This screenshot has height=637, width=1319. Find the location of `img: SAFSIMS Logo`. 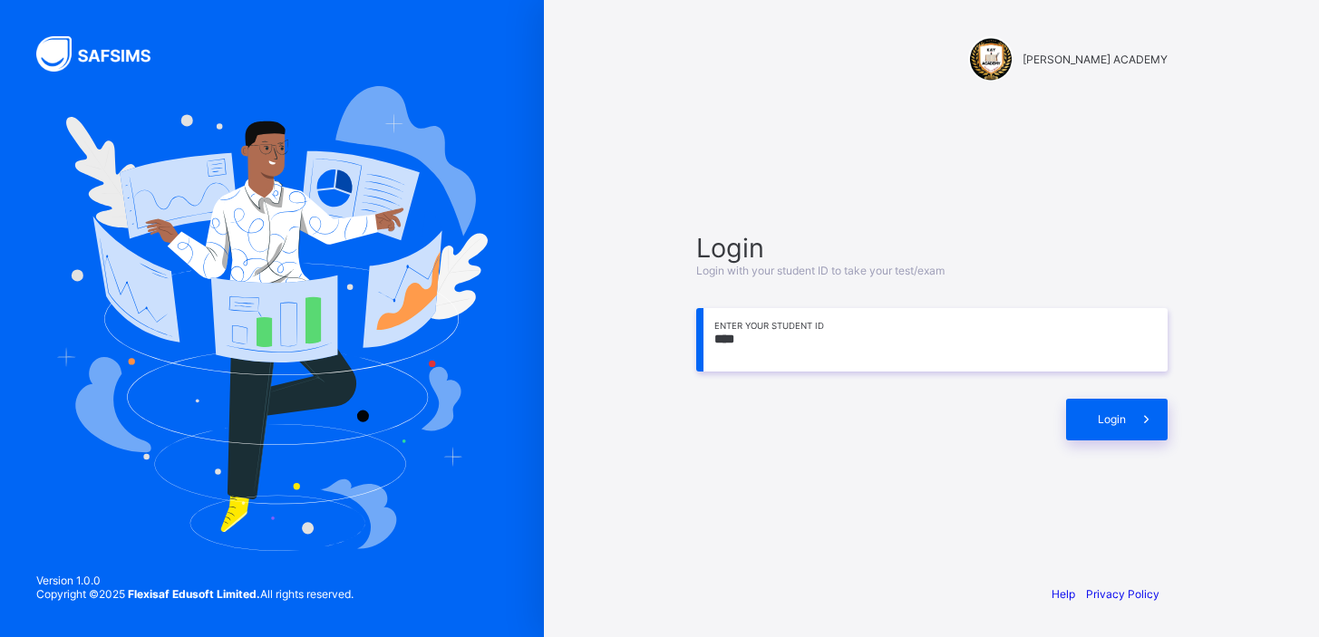

img: SAFSIMS Logo is located at coordinates (104, 53).